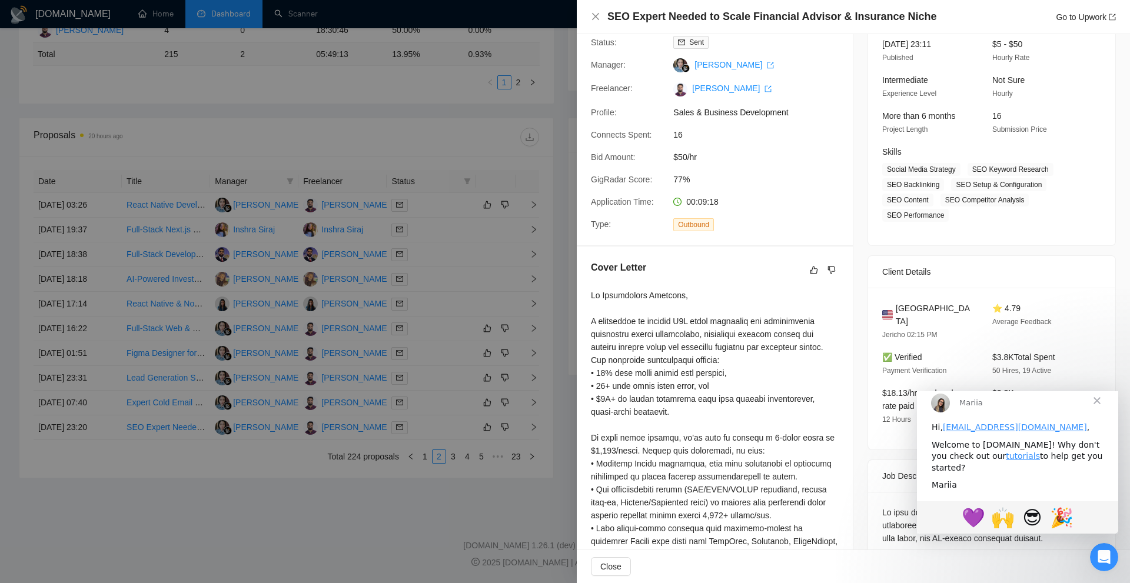 The height and width of the screenshot is (583, 1130). What do you see at coordinates (915, 215) in the screenshot?
I see `span: SEO Performance` at bounding box center [915, 215].